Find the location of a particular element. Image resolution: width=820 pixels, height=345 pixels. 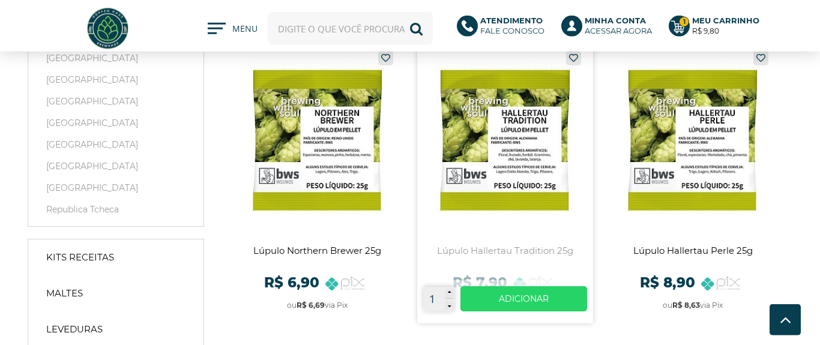

button: Buscar is located at coordinates (416, 28).